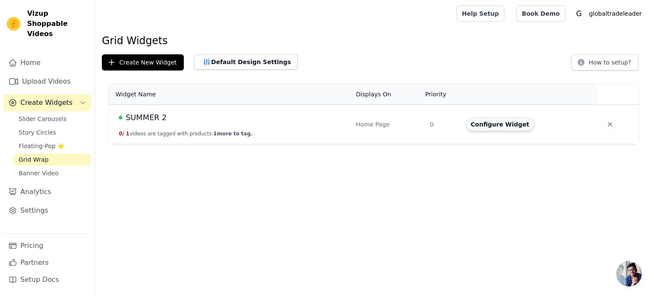 The image size is (652, 295). I want to click on span: Grid Wrap, so click(34, 160).